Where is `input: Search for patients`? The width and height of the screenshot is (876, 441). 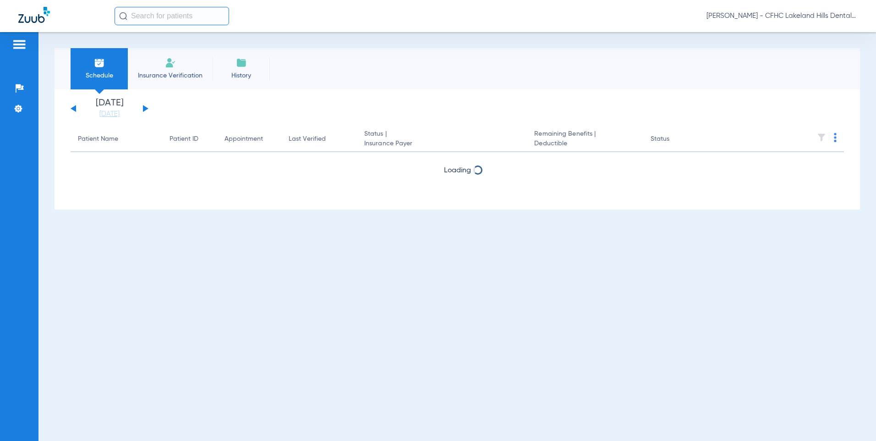
input: Search for patients is located at coordinates (172, 16).